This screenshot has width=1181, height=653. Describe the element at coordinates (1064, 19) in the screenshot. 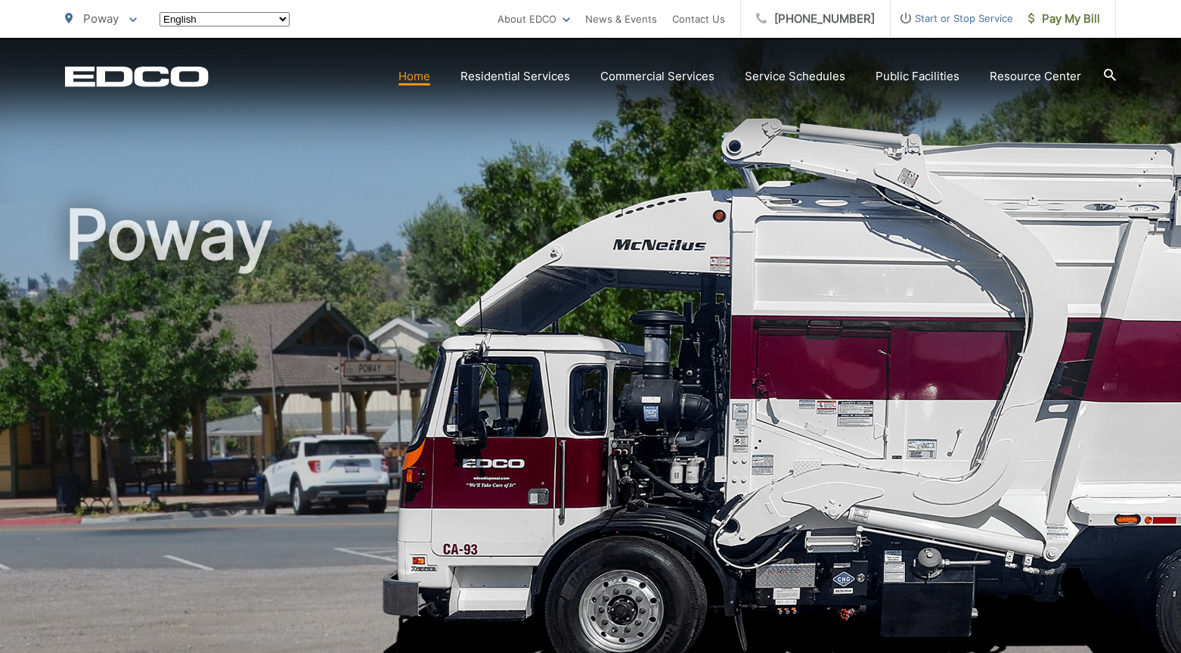

I see `span: Pay My Bill` at that location.